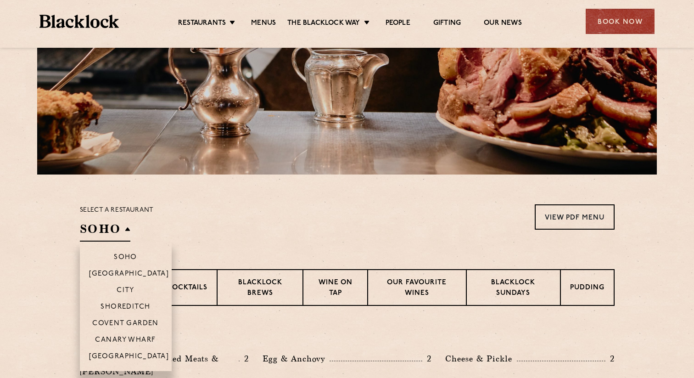 This screenshot has width=694, height=378. Describe the element at coordinates (263, 24) in the screenshot. I see `a: Menus` at that location.